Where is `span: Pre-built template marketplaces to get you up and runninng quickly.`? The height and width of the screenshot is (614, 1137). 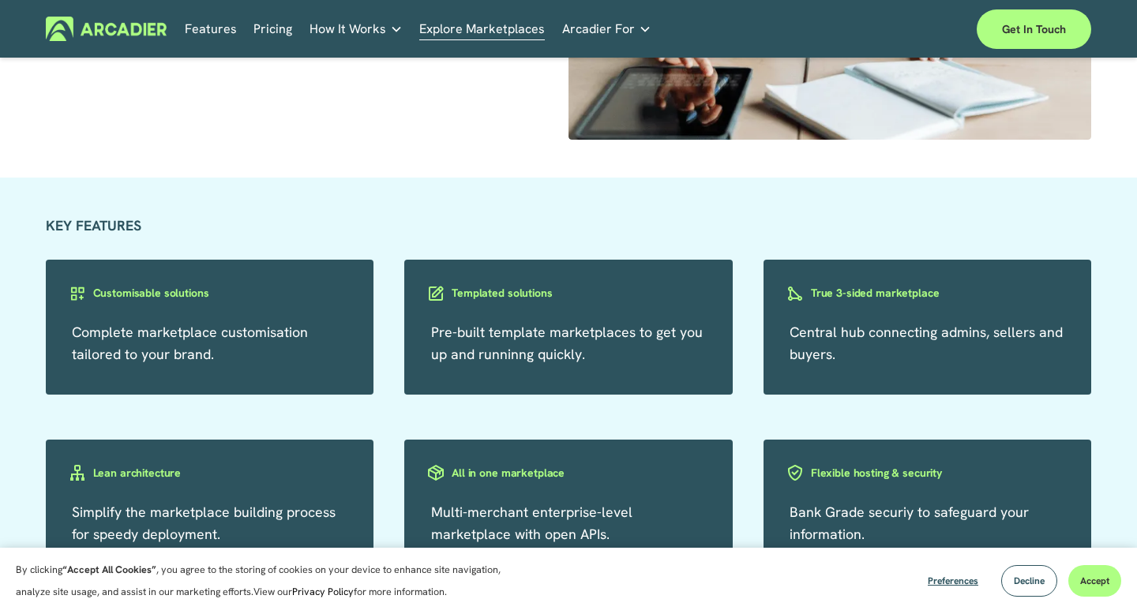 span: Pre-built template marketplaces to get you up and runninng quickly. is located at coordinates (567, 343).